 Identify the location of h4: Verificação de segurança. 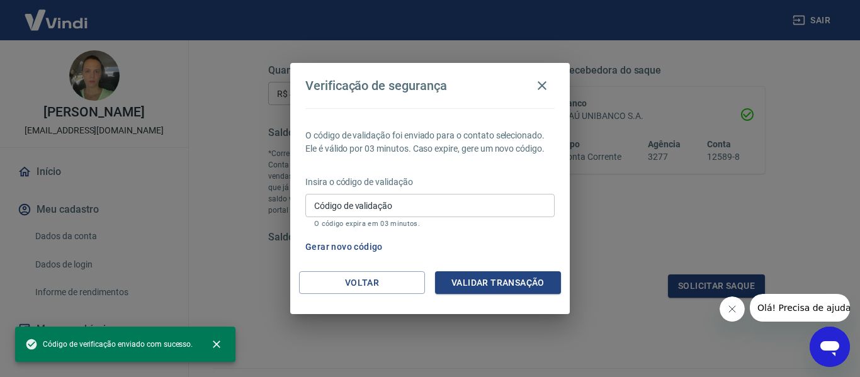
(376, 86).